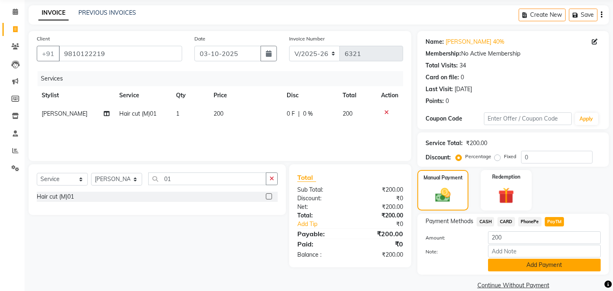 This screenshot has width=613, height=291. Describe the element at coordinates (55, 196) in the screenshot. I see `div: Hair cut (M)01` at that location.